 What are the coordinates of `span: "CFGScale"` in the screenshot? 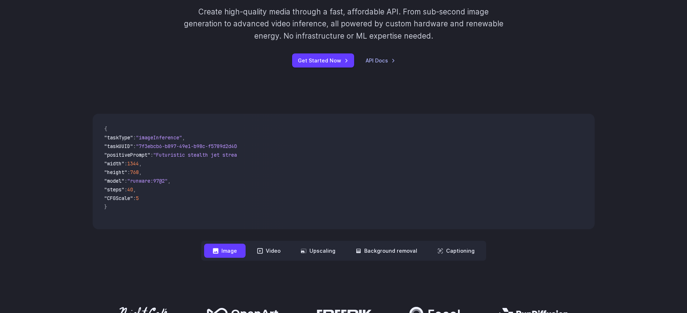 It's located at (119, 198).